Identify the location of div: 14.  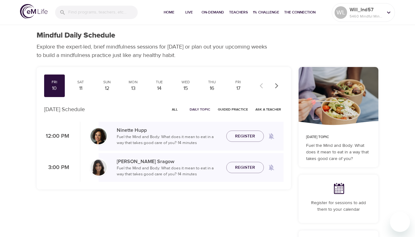
(159, 88).